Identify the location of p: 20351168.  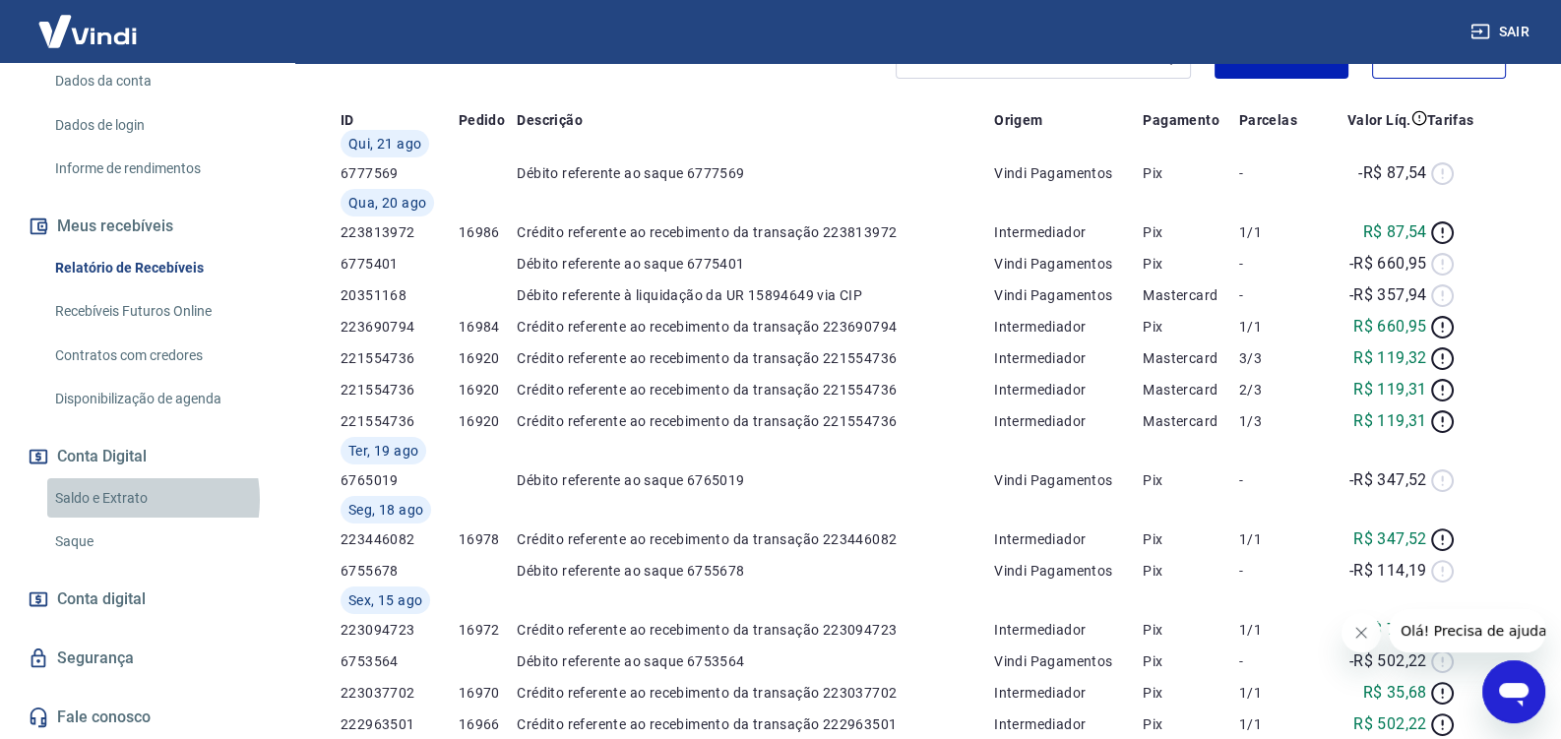
(400, 295).